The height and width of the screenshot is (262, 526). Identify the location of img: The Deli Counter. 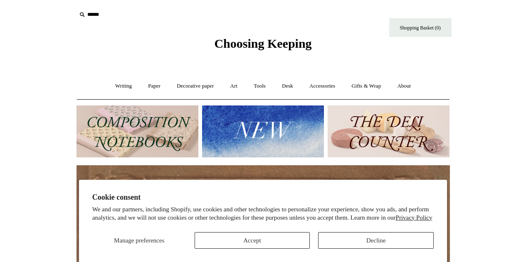
(388, 131).